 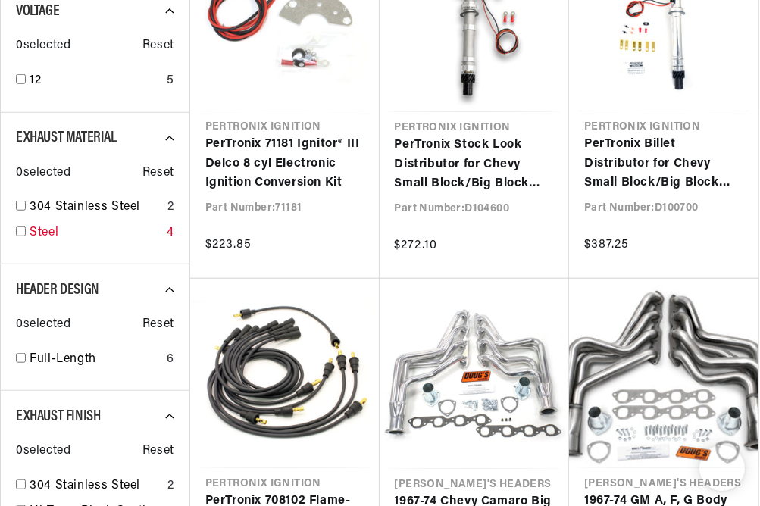 What do you see at coordinates (95, 81) in the screenshot?
I see `a: 12` at bounding box center [95, 81].